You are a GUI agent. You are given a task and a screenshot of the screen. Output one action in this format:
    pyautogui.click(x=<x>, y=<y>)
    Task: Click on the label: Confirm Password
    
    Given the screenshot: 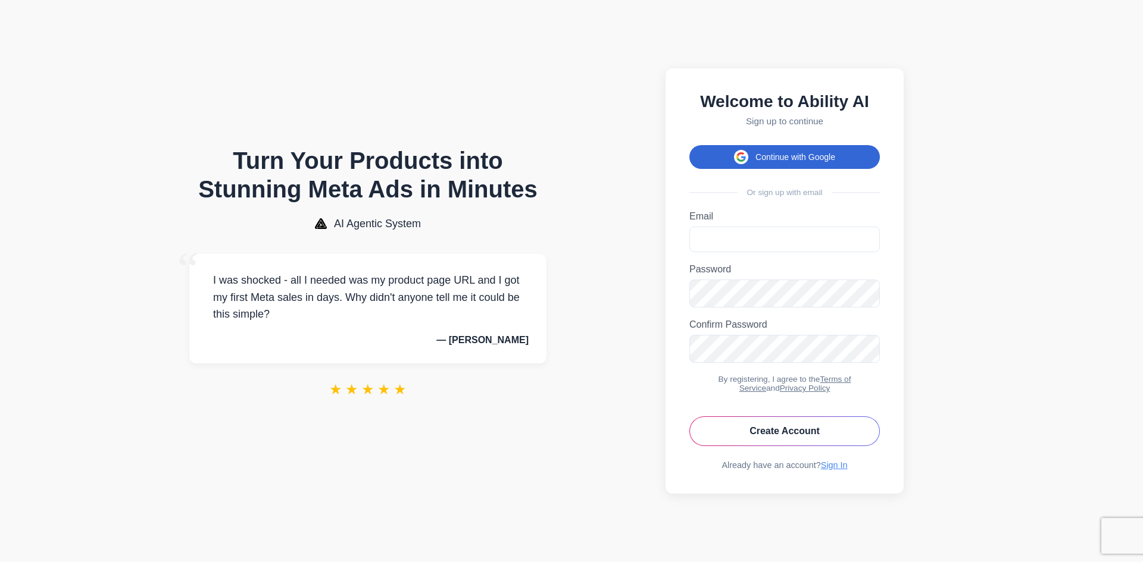 What is the action you would take?
    pyautogui.click(x=784, y=325)
    